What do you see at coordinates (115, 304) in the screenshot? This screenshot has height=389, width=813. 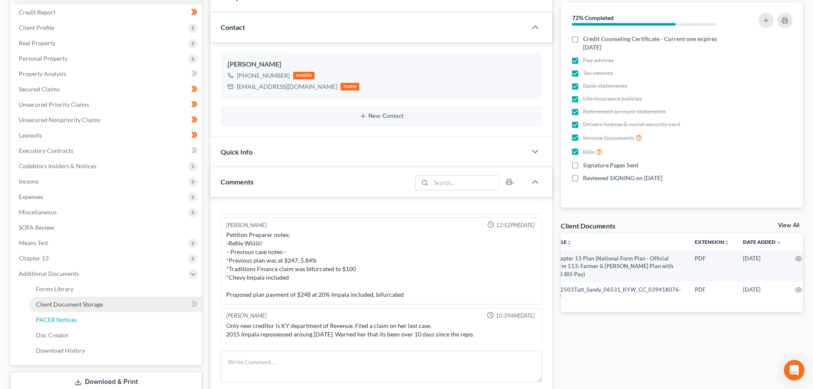 I see `a: Client Document Storage` at bounding box center [115, 304].